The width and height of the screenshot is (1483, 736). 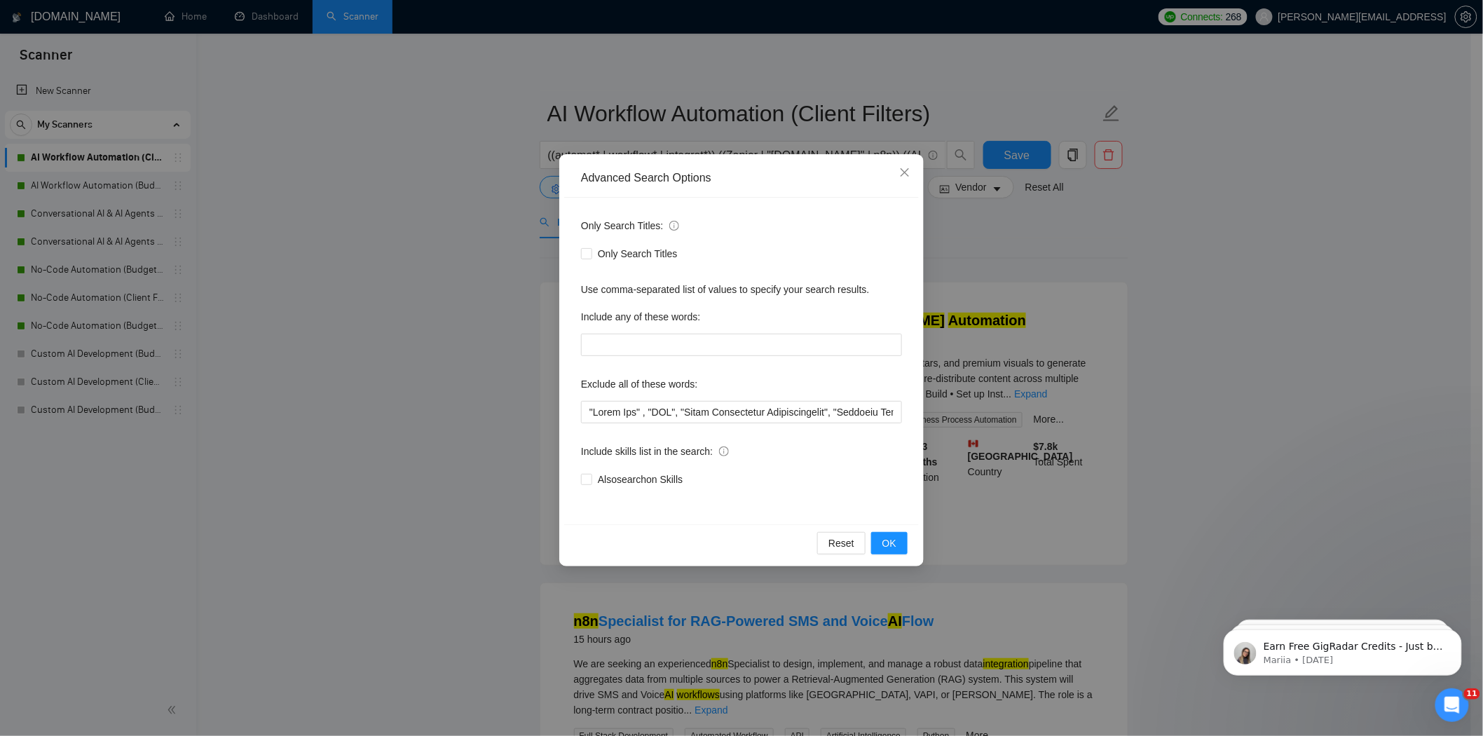 I want to click on label: Exclude all of these words:, so click(x=639, y=384).